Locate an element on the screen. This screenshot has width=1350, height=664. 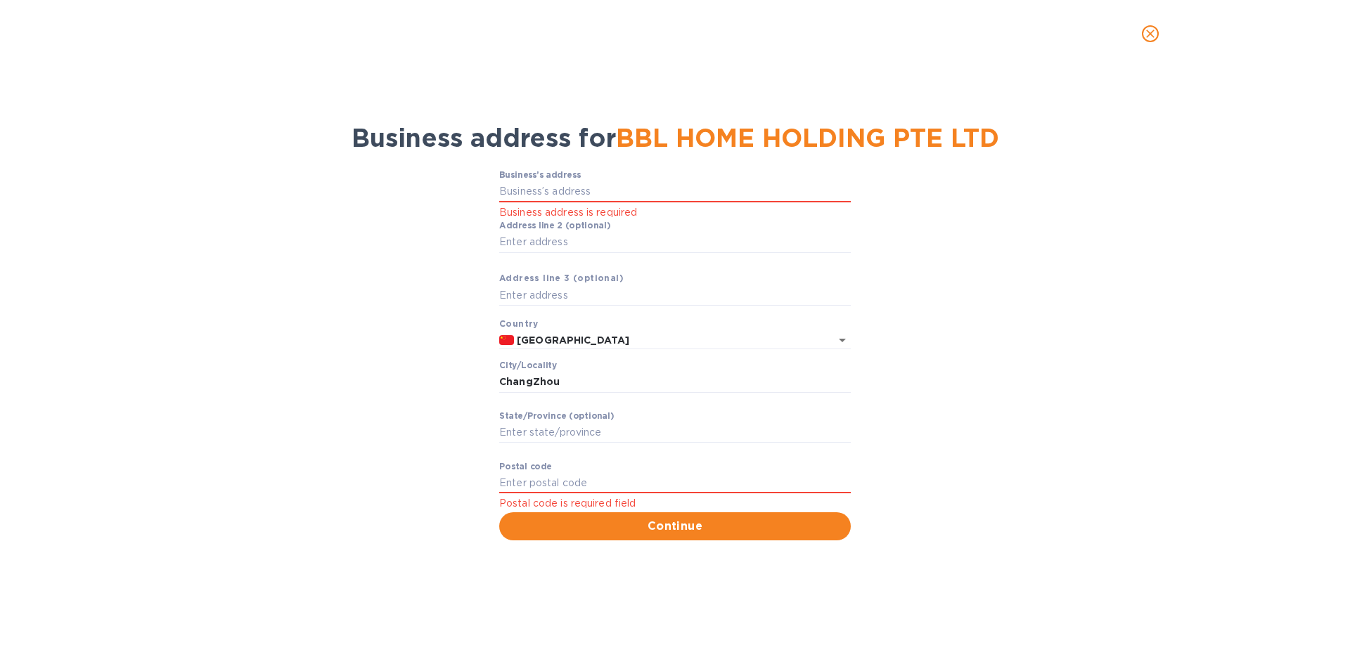
b: Аddress line 3 (optional) is located at coordinates (561, 278).